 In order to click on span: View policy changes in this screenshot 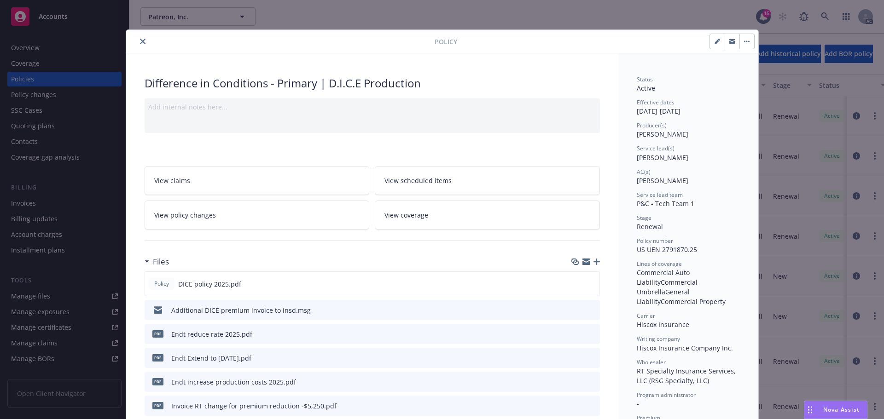, I will do `click(185, 215)`.